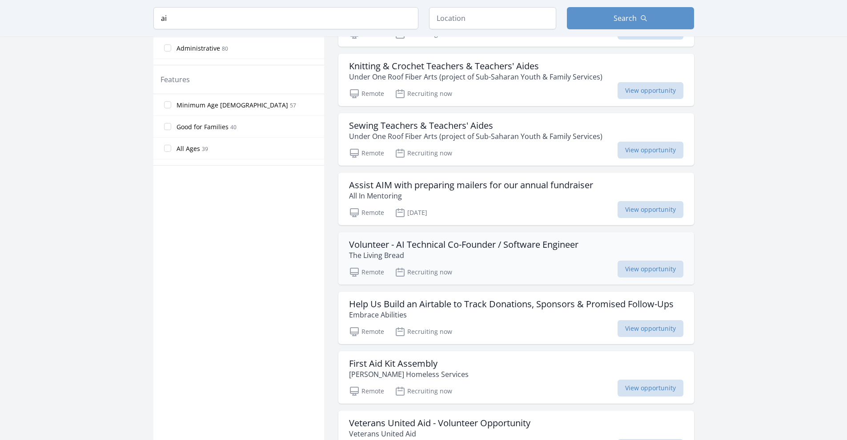 The width and height of the screenshot is (847, 440). What do you see at coordinates (471, 185) in the screenshot?
I see `h3: Assist AIM with preparing mailers for our annual fundraiser` at bounding box center [471, 185].